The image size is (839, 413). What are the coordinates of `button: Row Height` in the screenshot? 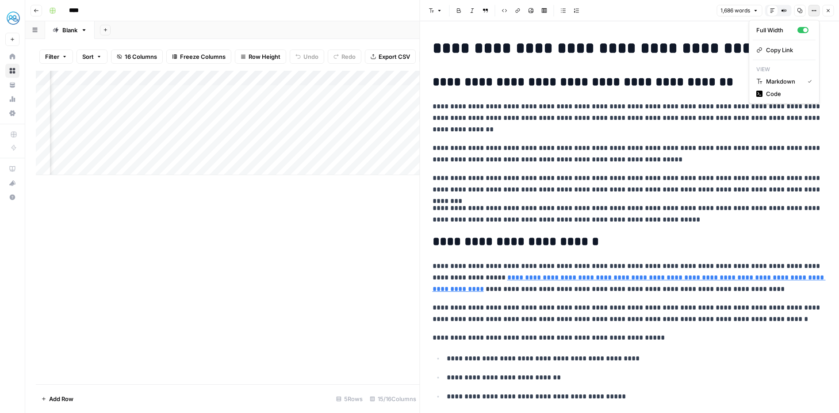 It's located at (260, 57).